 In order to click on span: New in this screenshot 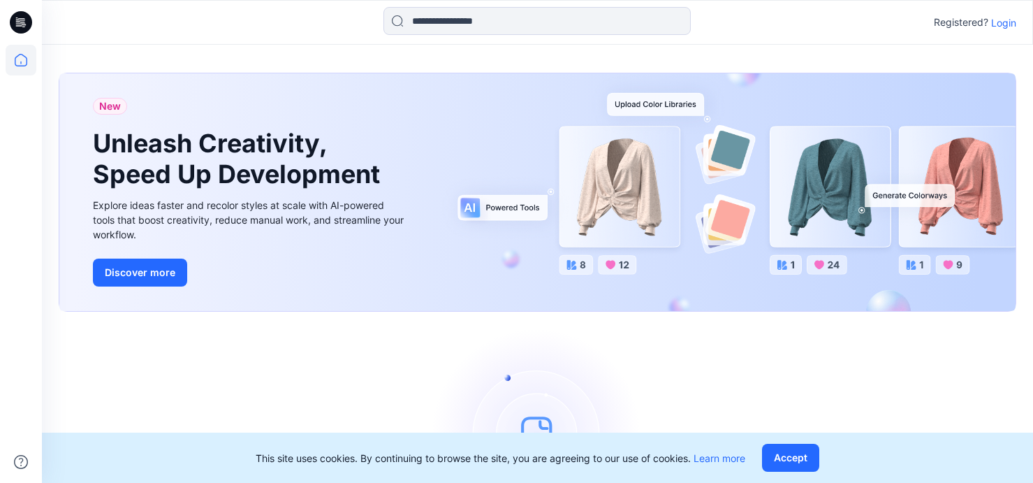, I will do `click(110, 106)`.